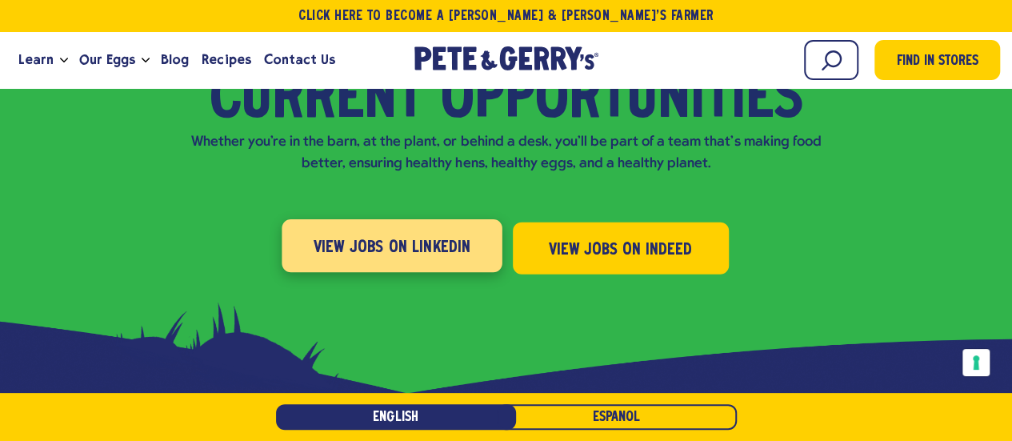 This screenshot has height=441, width=1012. Describe the element at coordinates (174, 60) in the screenshot. I see `a: Blog` at that location.